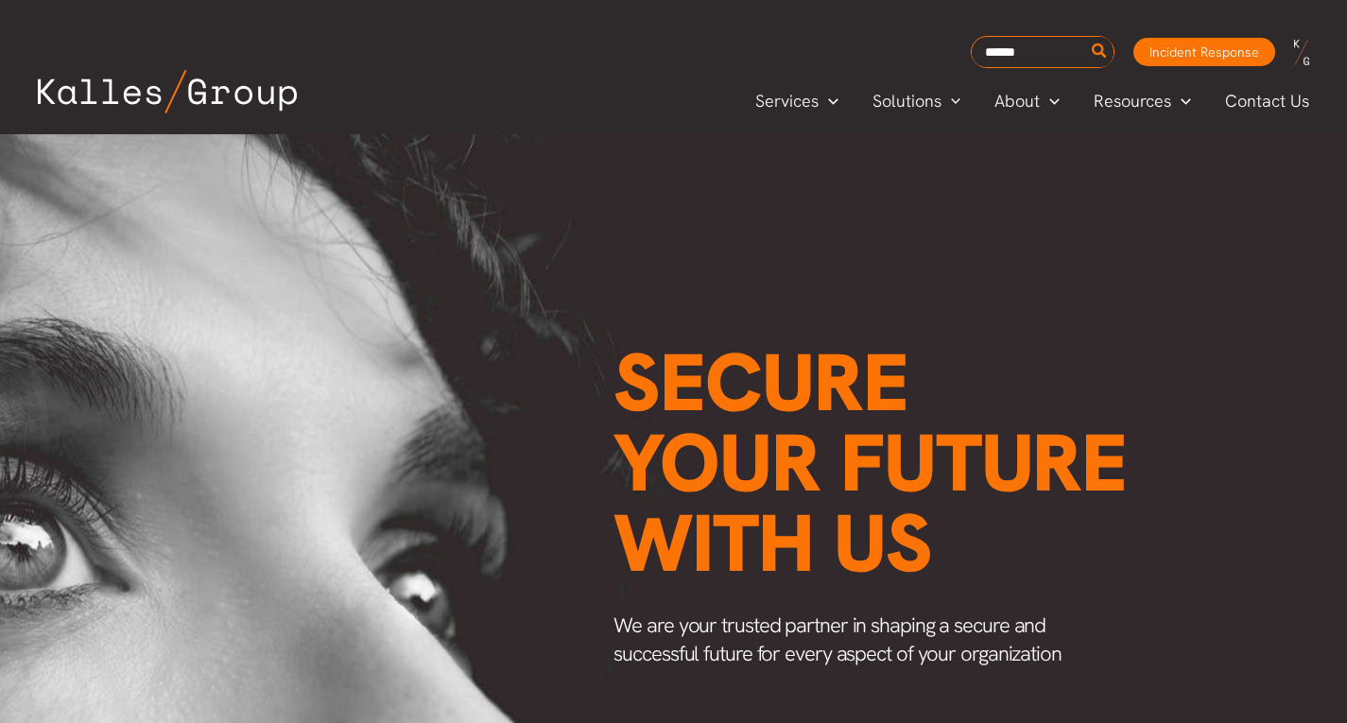 This screenshot has width=1347, height=723. I want to click on a: AboutMenu Toggle, so click(1027, 101).